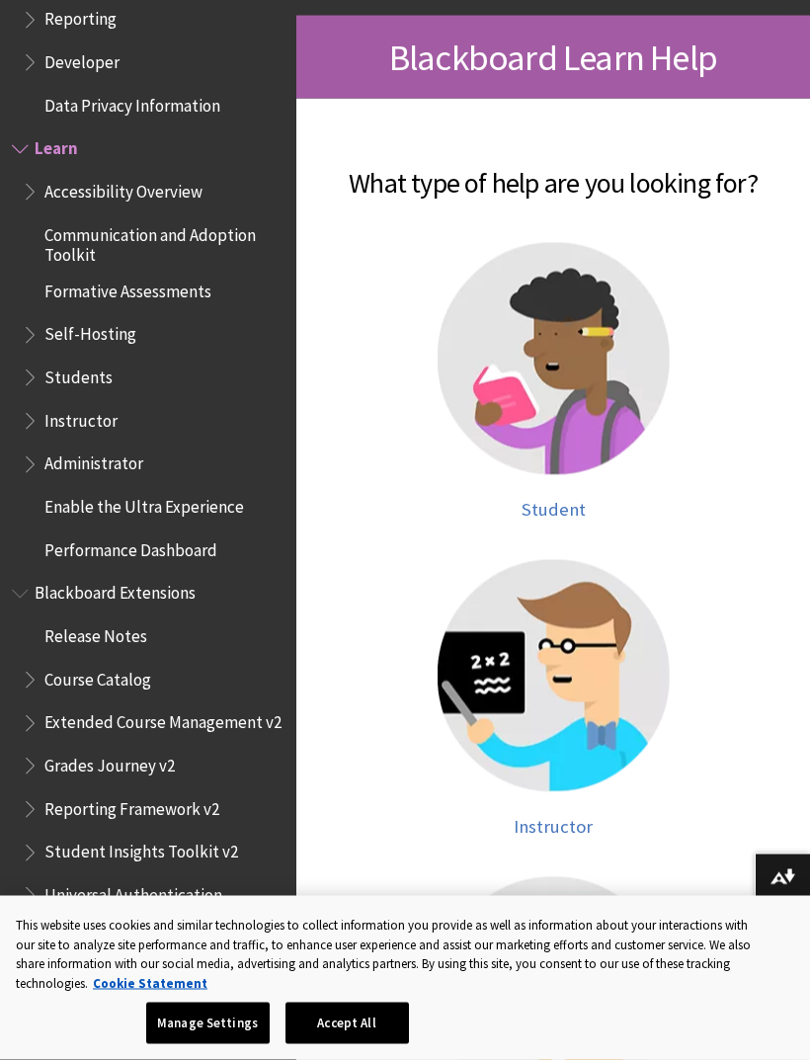  Describe the element at coordinates (163, 720) in the screenshot. I see `span: Extended Course Management v2` at that location.